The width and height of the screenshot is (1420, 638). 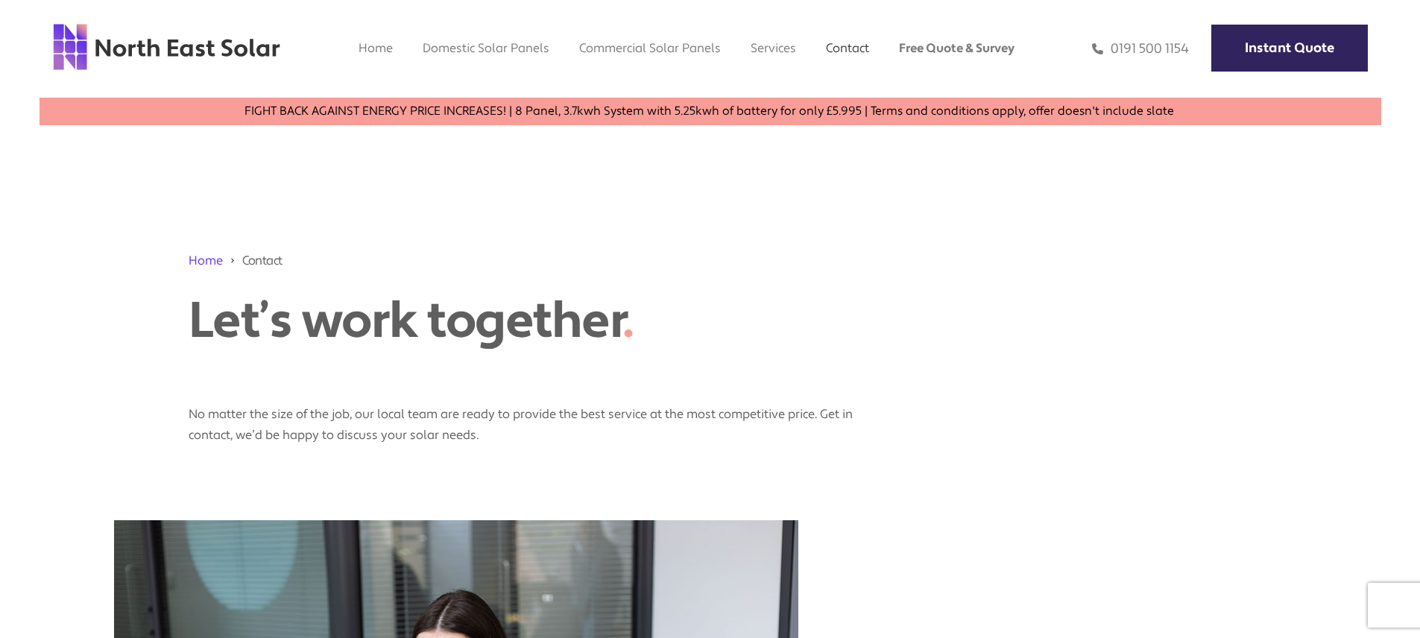 What do you see at coordinates (1140, 48) in the screenshot?
I see `a: 0191 500 1154` at bounding box center [1140, 48].